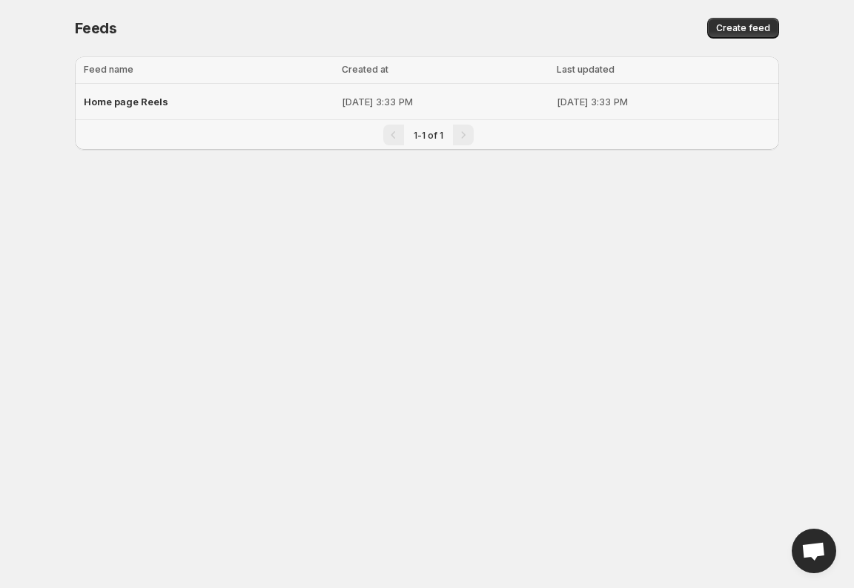 This screenshot has height=588, width=854. I want to click on div: Open chat, so click(814, 551).